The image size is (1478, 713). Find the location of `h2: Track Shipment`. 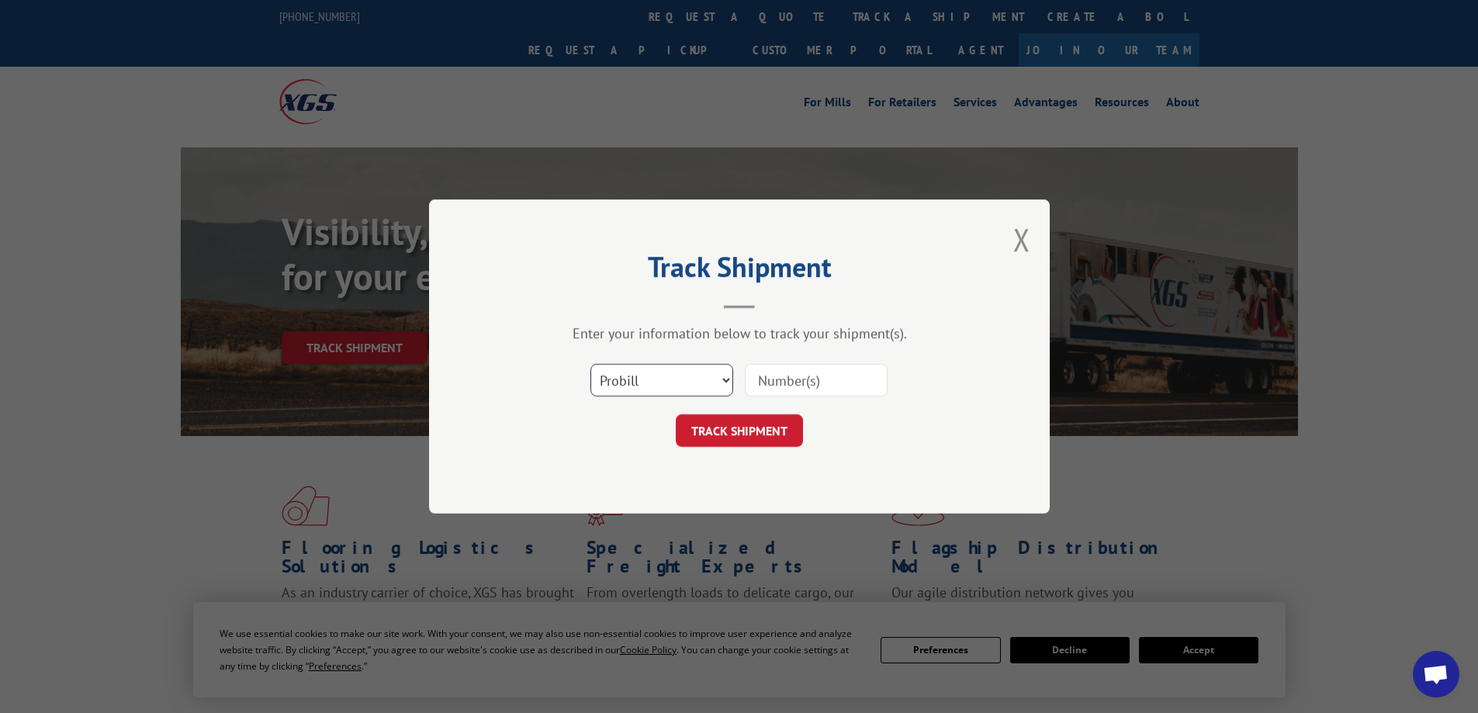

h2: Track Shipment is located at coordinates (739, 271).